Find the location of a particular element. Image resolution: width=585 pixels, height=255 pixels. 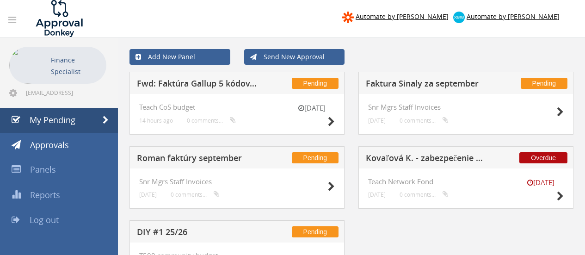

h5: Kovaľová K. - zabezpečenie triedy is located at coordinates (426, 159).